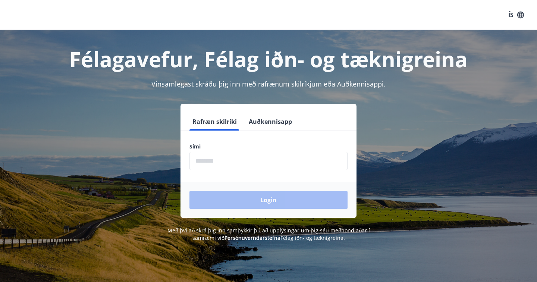  Describe the element at coordinates (270, 121) in the screenshot. I see `button: Auðkennisapp` at that location.